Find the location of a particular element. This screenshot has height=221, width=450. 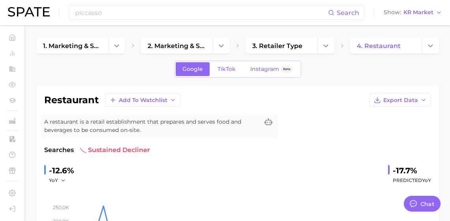

input: Search here for a brand, industry, or ingredient is located at coordinates (201, 13).